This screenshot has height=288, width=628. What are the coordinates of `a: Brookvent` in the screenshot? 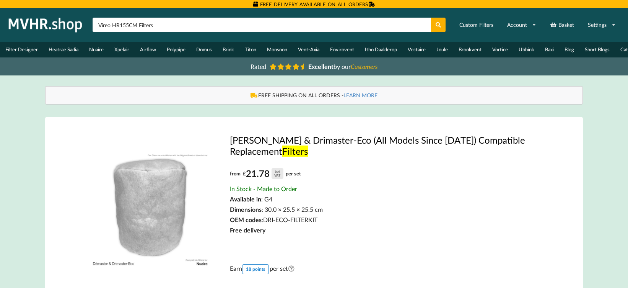 It's located at (470, 49).